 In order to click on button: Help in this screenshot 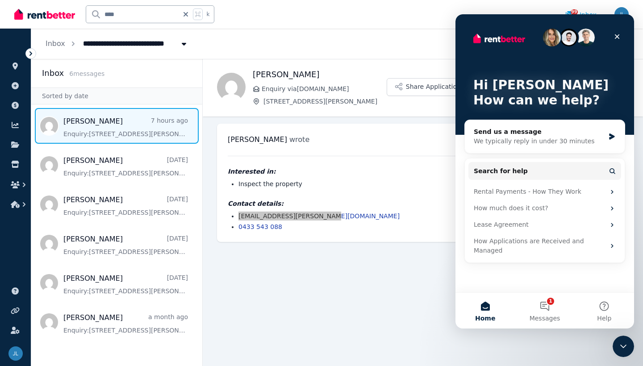, I will do `click(149, 296)`.